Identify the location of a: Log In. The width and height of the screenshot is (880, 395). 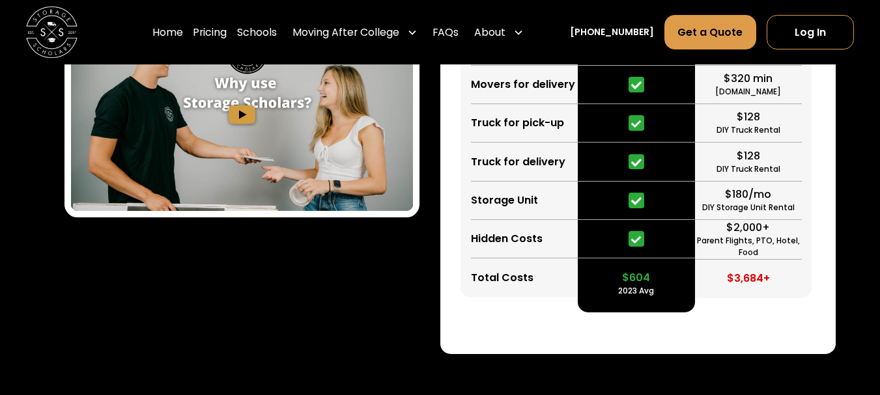
(810, 32).